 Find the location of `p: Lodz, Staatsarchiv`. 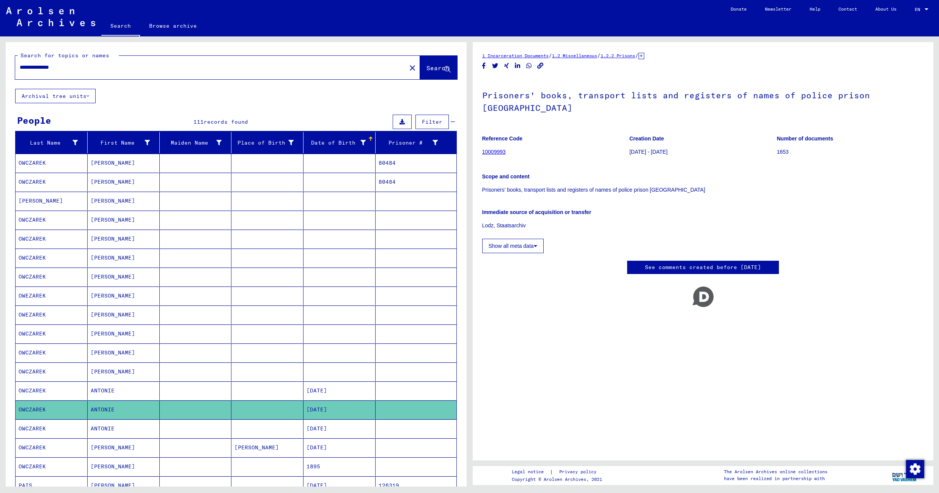

p: Lodz, Staatsarchiv is located at coordinates (703, 225).